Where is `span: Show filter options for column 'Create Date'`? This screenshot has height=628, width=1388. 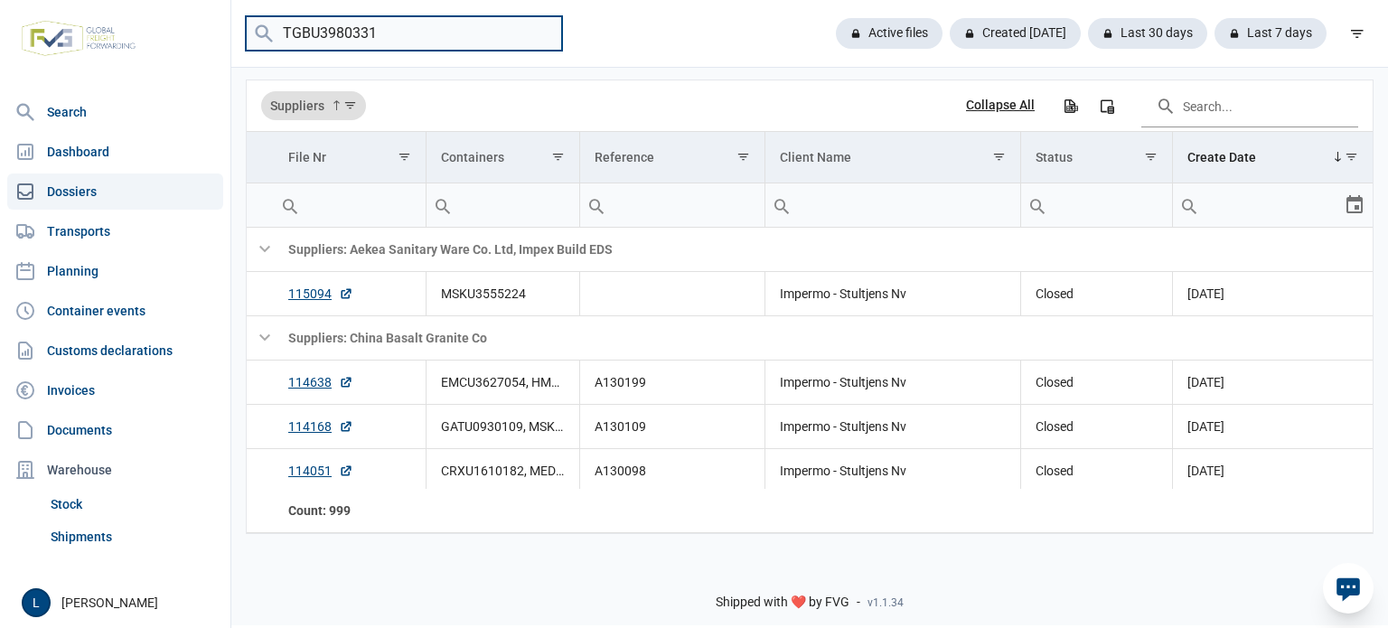 span: Show filter options for column 'Create Date' is located at coordinates (1351, 156).